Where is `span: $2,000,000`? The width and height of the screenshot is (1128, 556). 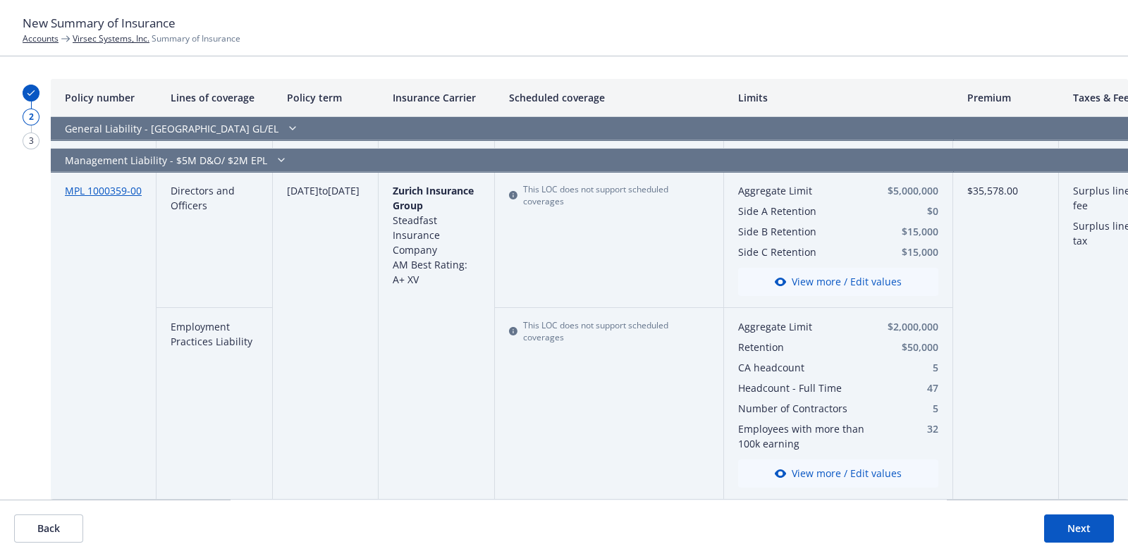 span: $2,000,000 is located at coordinates (911, 326).